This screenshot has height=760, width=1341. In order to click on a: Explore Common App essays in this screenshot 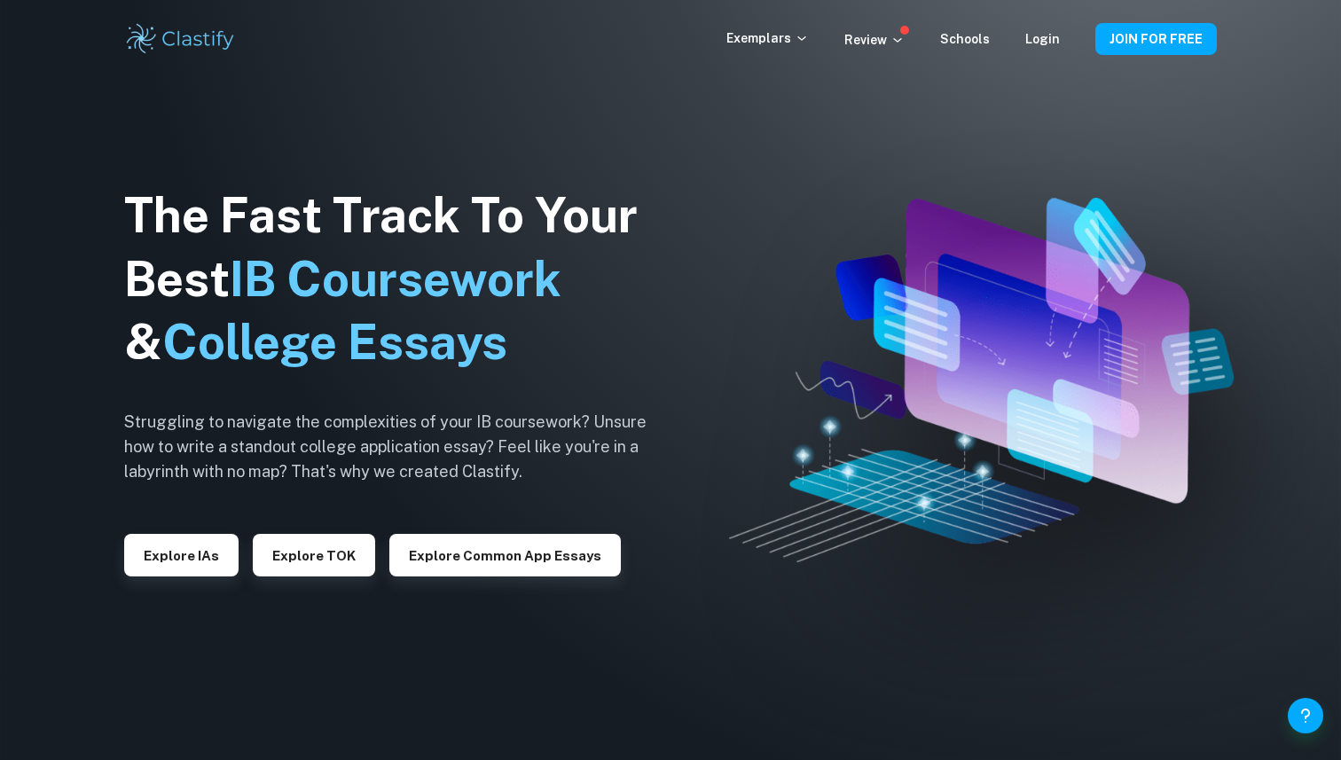, I will do `click(505, 554)`.